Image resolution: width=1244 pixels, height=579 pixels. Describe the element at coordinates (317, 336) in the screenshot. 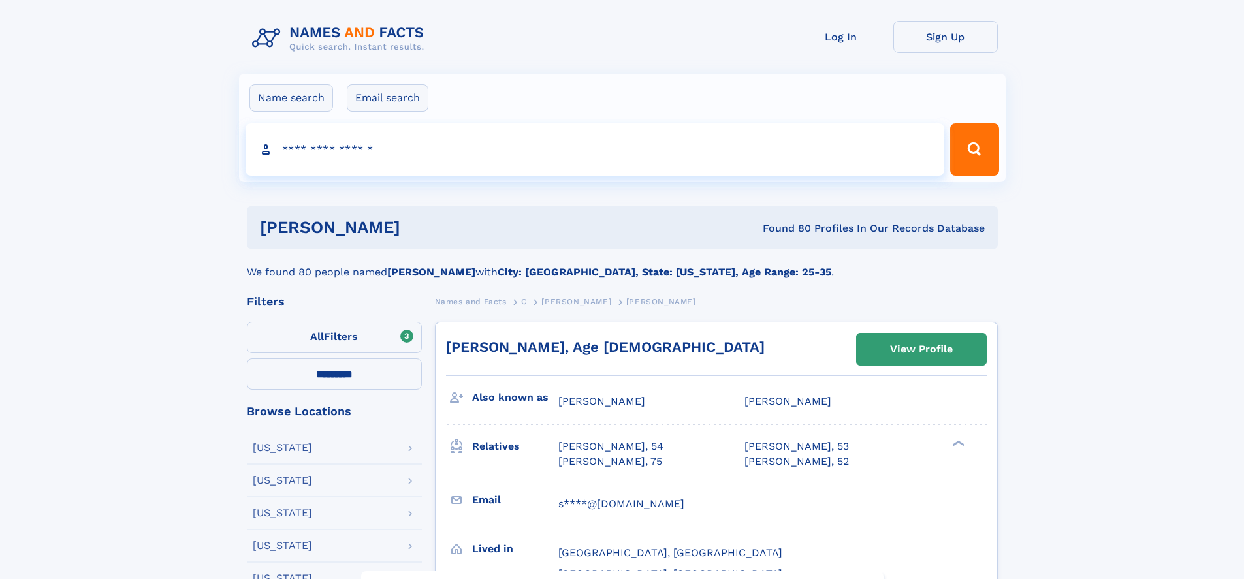

I see `span: All` at that location.